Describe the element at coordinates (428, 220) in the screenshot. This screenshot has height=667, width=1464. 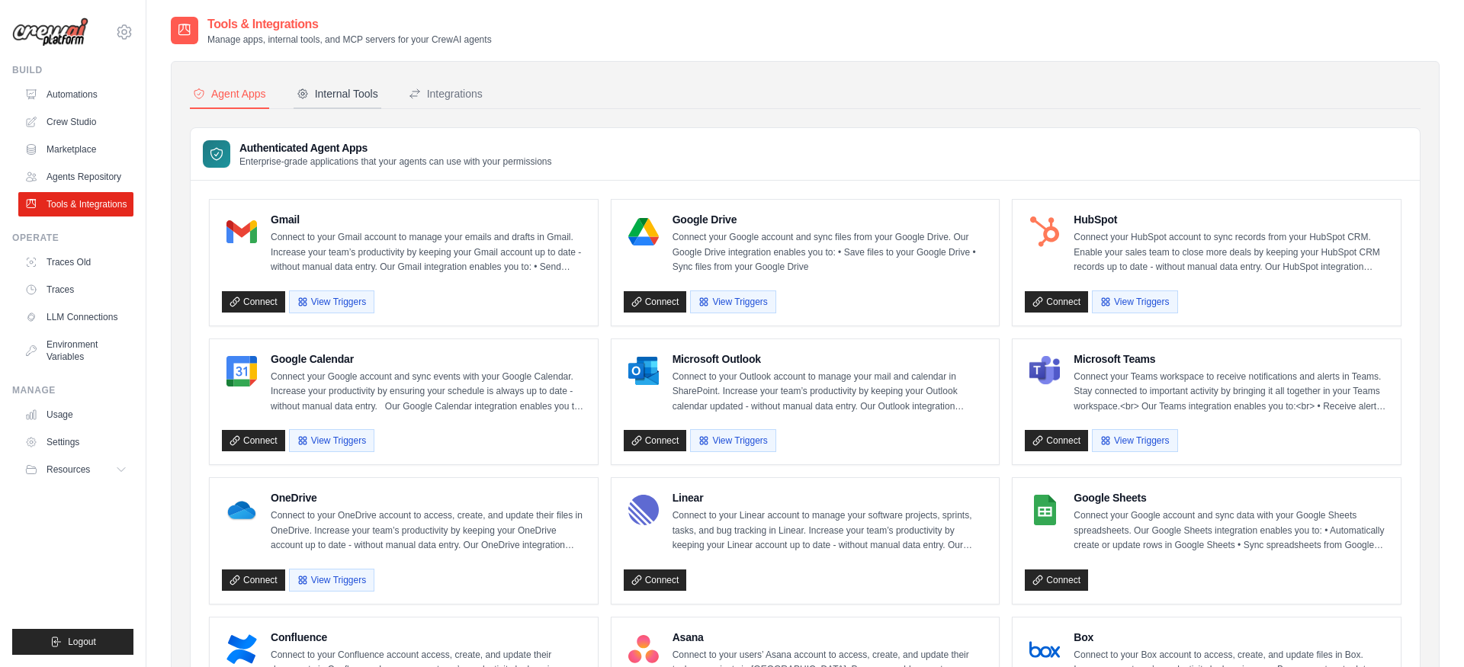
I see `h4: Gmail` at that location.